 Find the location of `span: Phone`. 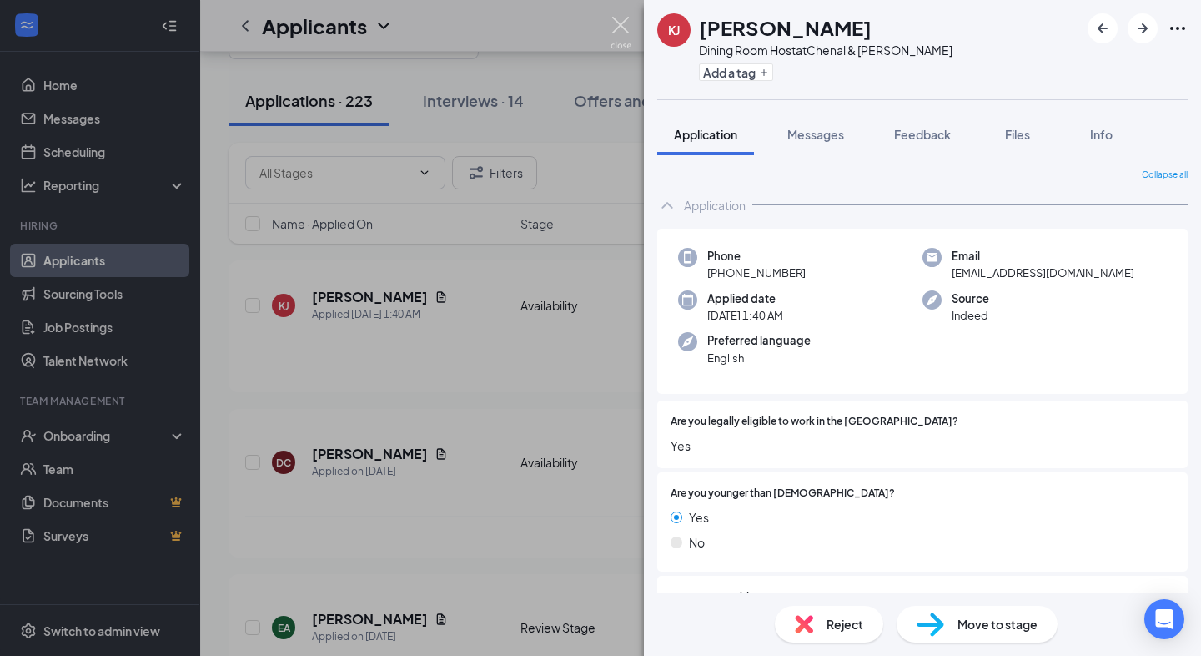

span: Phone is located at coordinates (757, 256).